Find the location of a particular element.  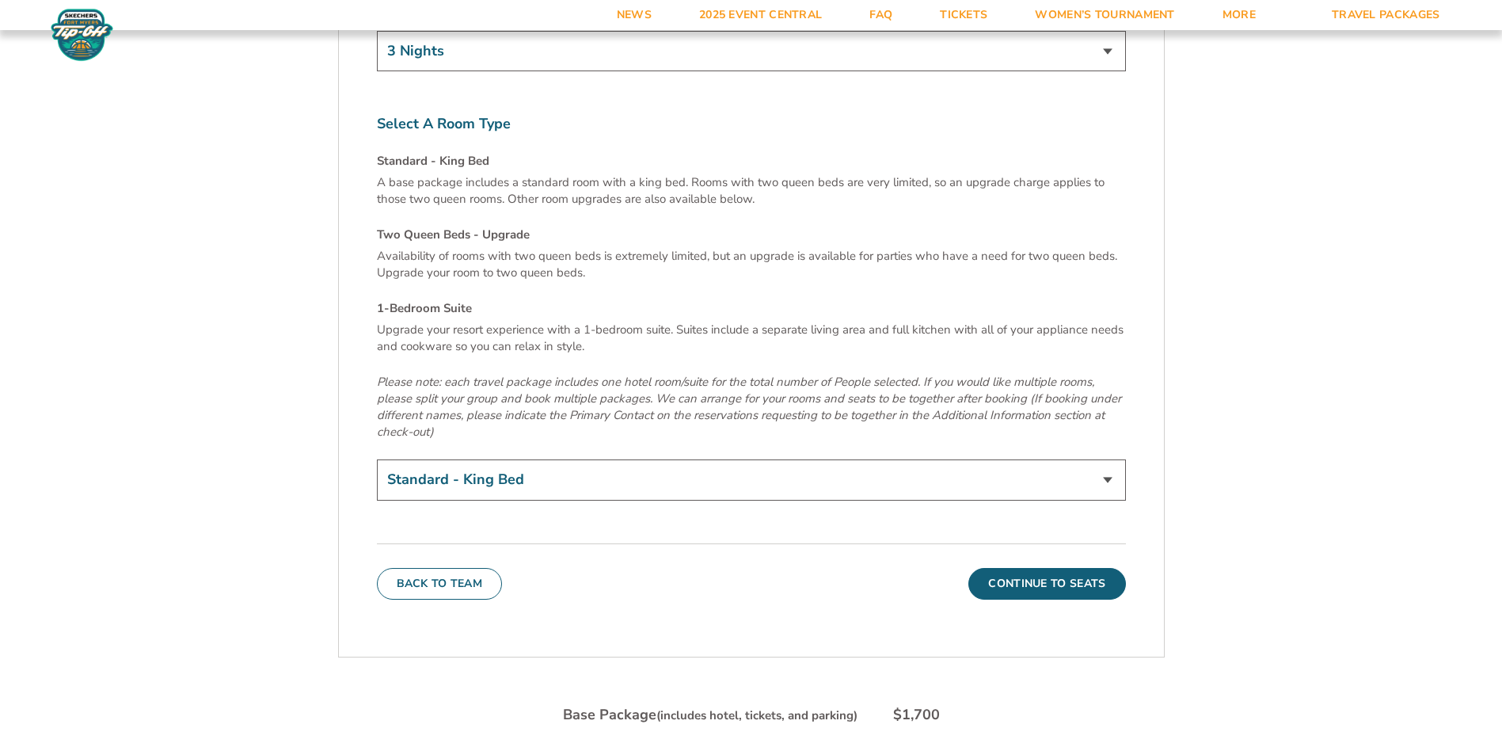

div: $1,700 is located at coordinates (916, 714).